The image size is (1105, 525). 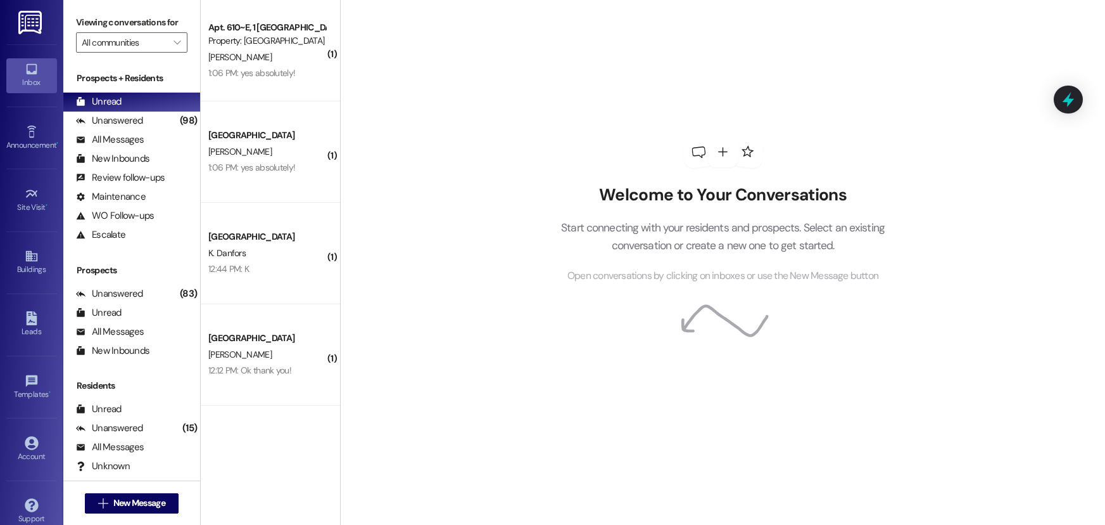 What do you see at coordinates (101, 234) in the screenshot?
I see `div: Escalate` at bounding box center [101, 234].